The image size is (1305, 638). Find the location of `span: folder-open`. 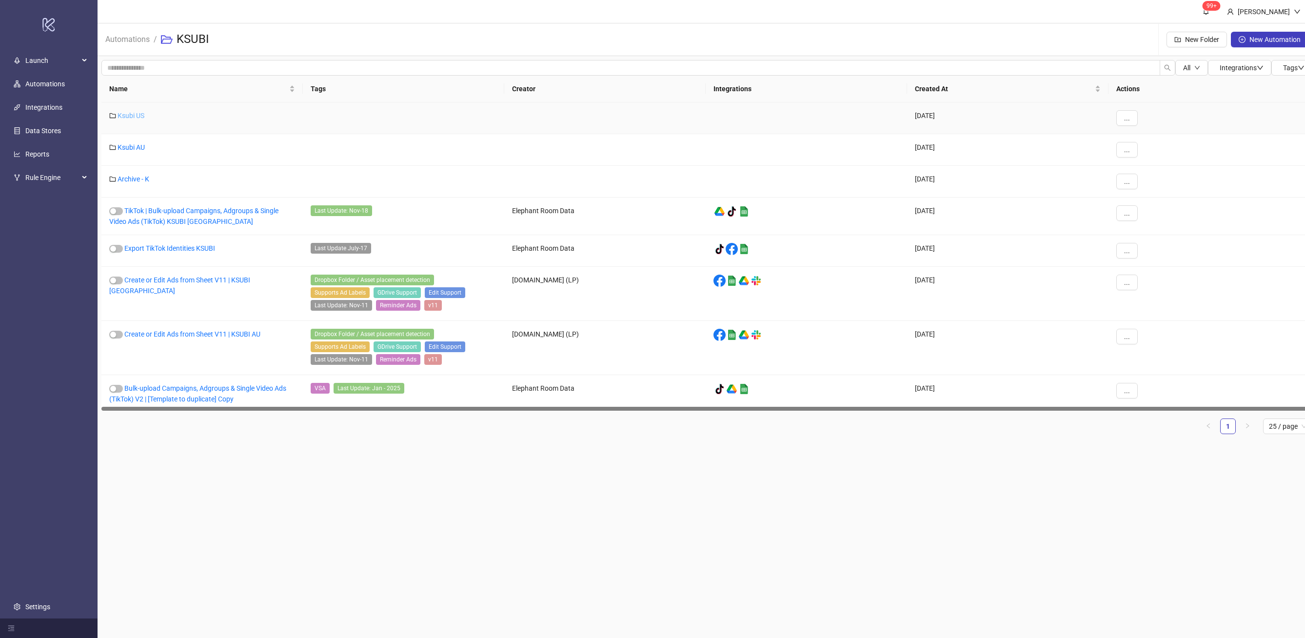

span: folder-open is located at coordinates (167, 40).